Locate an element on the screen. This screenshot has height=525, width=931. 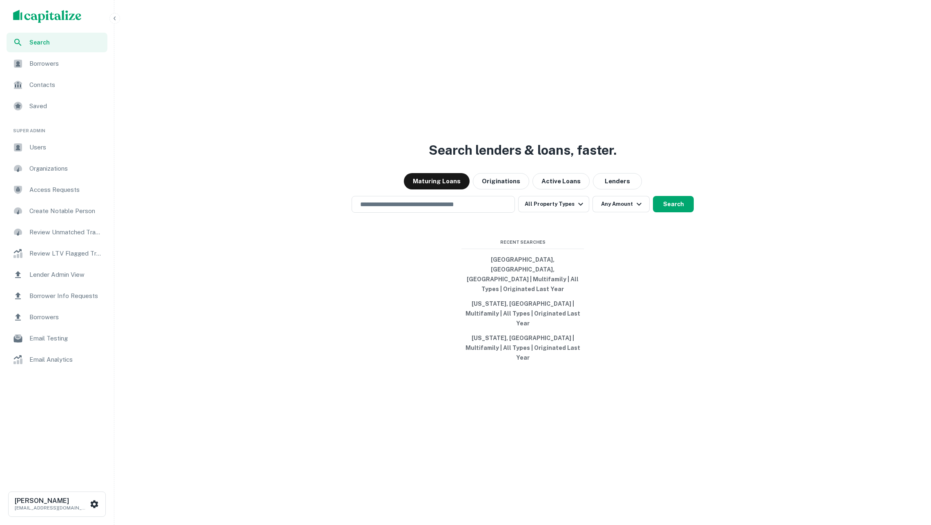
a: Review Unmatched Transactions is located at coordinates (57, 232).